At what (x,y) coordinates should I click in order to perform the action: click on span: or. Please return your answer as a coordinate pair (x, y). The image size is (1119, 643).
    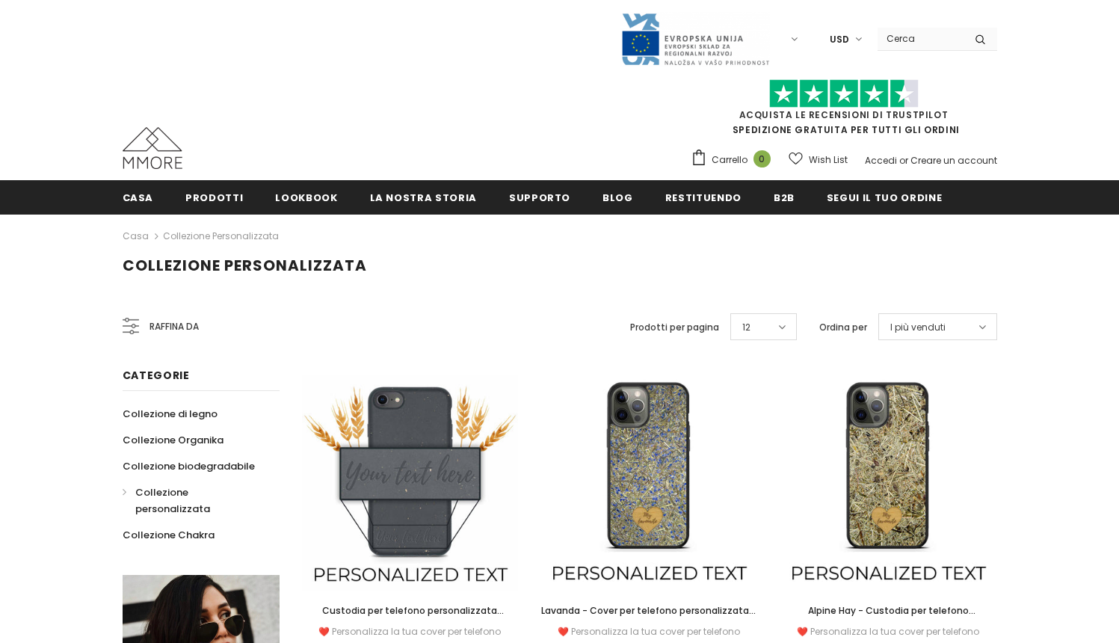
    Looking at the image, I should click on (904, 160).